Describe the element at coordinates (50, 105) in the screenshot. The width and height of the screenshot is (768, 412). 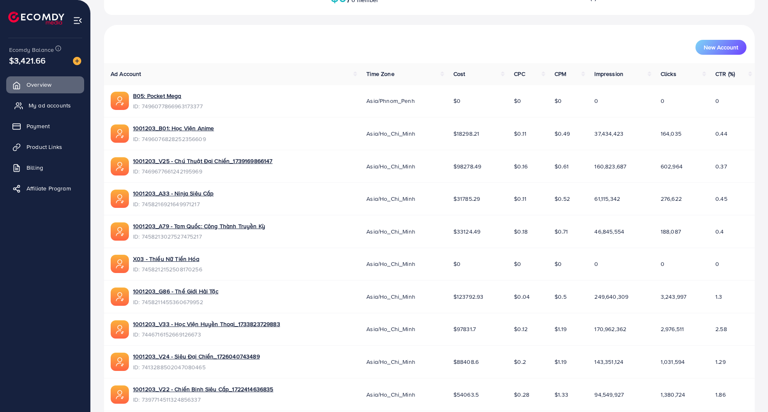
I see `span: My ad accounts` at that location.